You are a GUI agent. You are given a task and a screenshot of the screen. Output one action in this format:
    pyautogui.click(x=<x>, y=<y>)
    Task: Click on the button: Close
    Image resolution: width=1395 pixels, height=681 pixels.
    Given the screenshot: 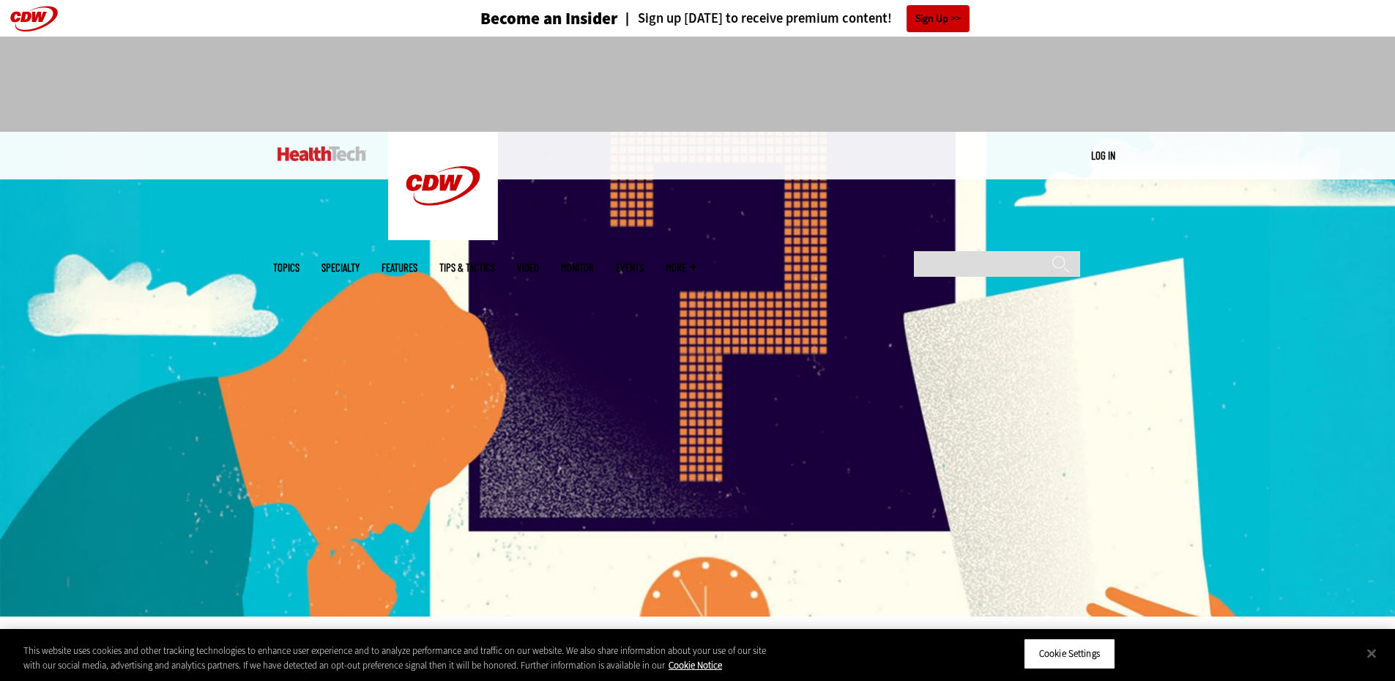 What is the action you would take?
    pyautogui.click(x=1372, y=653)
    